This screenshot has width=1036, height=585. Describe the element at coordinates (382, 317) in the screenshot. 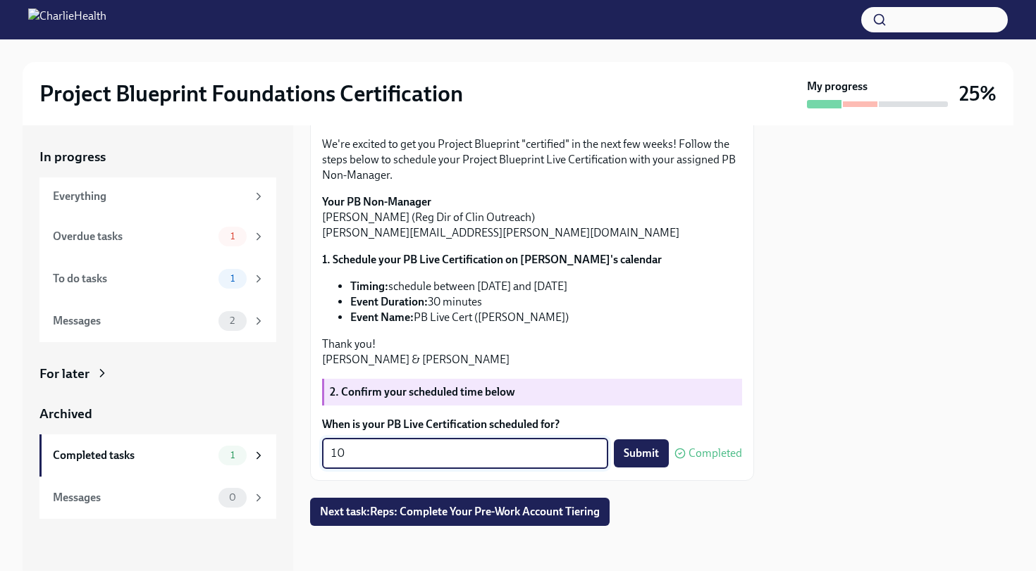

I see `strong: Event Name:` at that location.